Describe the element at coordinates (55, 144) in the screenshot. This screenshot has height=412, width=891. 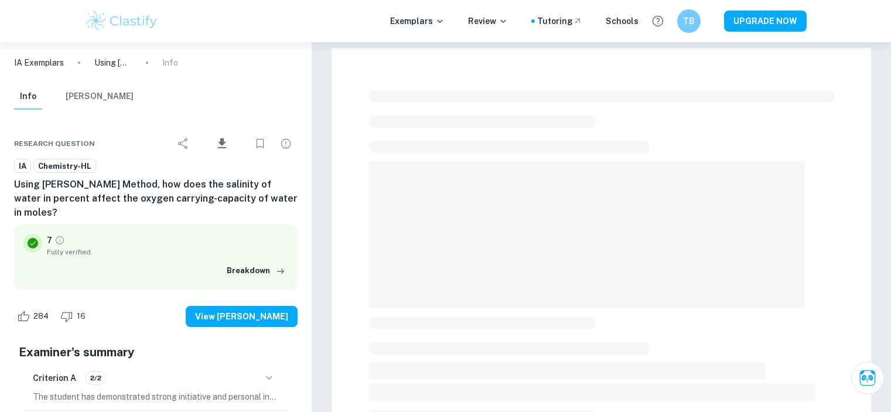
I see `span: Research question` at that location.